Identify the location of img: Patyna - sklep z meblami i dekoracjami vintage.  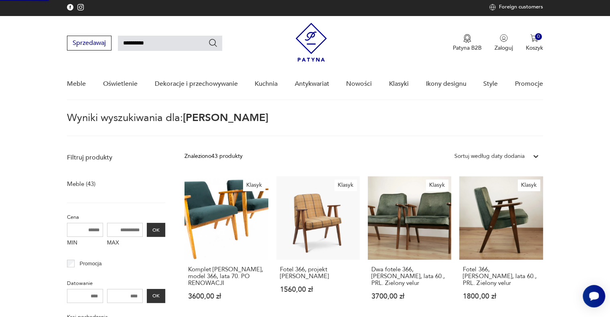
(311, 42).